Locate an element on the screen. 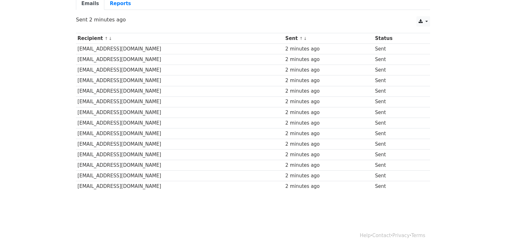 The width and height of the screenshot is (506, 247). th: Sent is located at coordinates (328, 38).